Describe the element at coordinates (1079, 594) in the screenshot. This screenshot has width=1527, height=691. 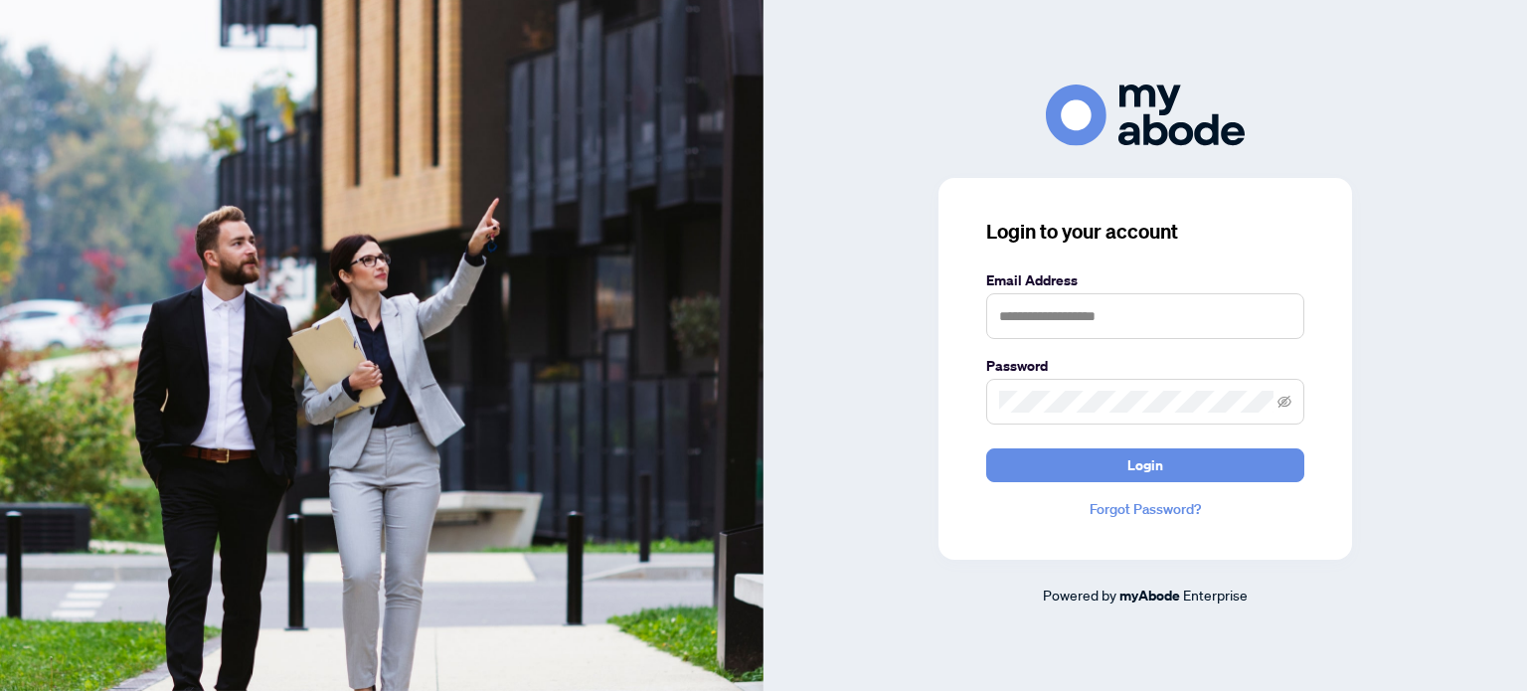
I see `span: Powered by` at that location.